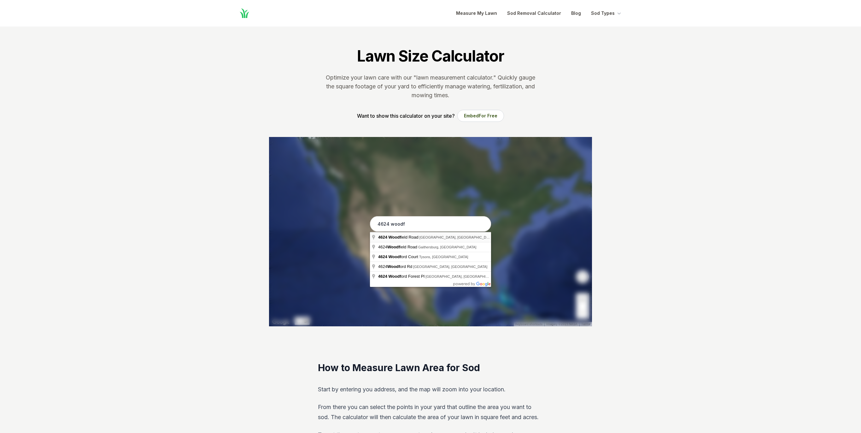 This screenshot has height=433, width=861. Describe the element at coordinates (431, 412) in the screenshot. I see `p: From there you can select the points in your yard that outline the area you want to sod. The calc...` at that location.